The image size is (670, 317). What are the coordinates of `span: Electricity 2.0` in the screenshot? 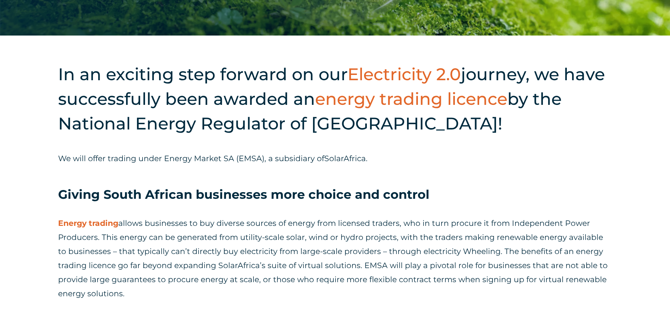 It's located at (404, 74).